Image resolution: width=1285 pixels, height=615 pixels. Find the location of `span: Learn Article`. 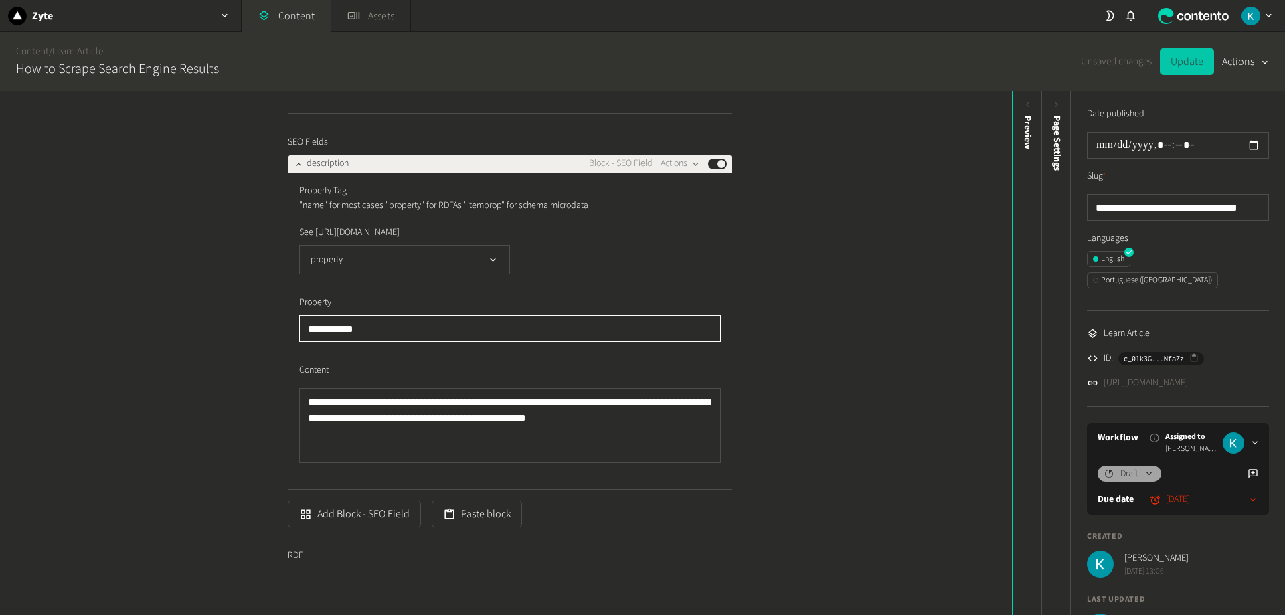

span: Learn Article is located at coordinates (1127, 333).